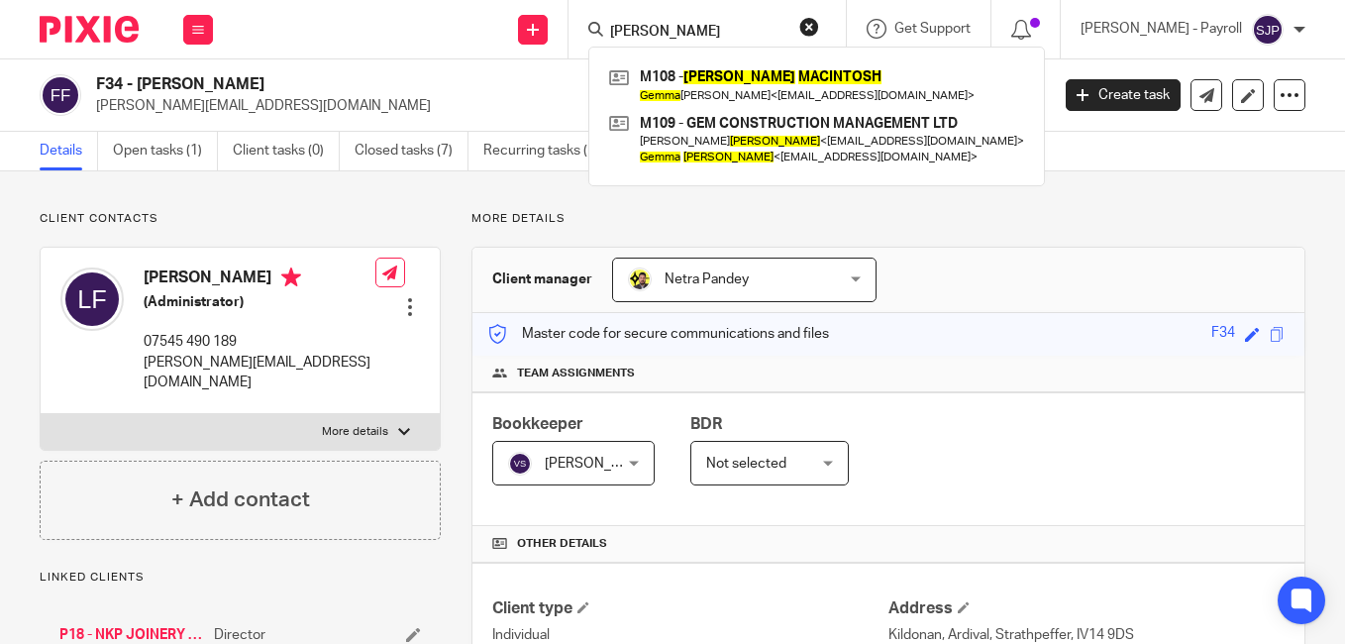  What do you see at coordinates (240, 577) in the screenshot?
I see `p: Linked clients` at bounding box center [240, 577].